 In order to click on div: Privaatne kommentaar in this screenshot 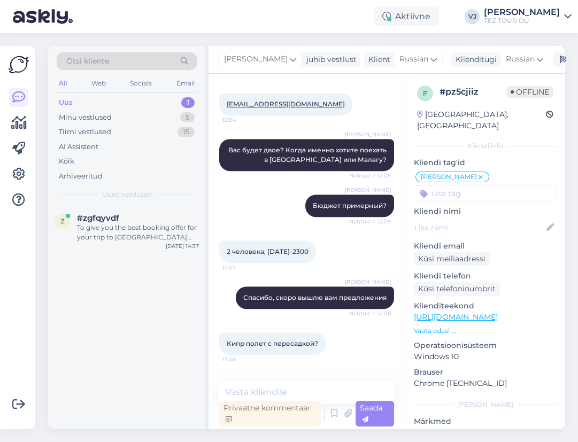, I will do `click(270, 414)`.